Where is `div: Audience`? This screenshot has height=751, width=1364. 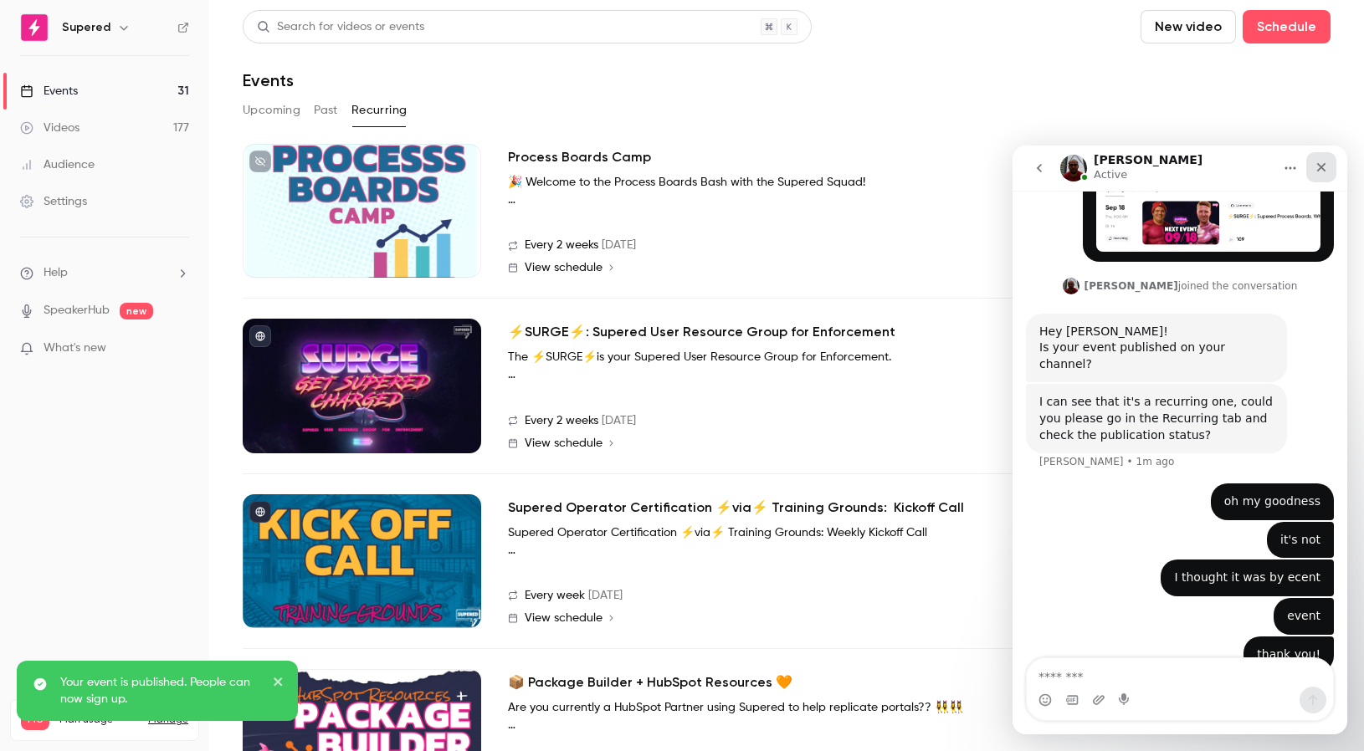 div: Audience is located at coordinates (57, 165).